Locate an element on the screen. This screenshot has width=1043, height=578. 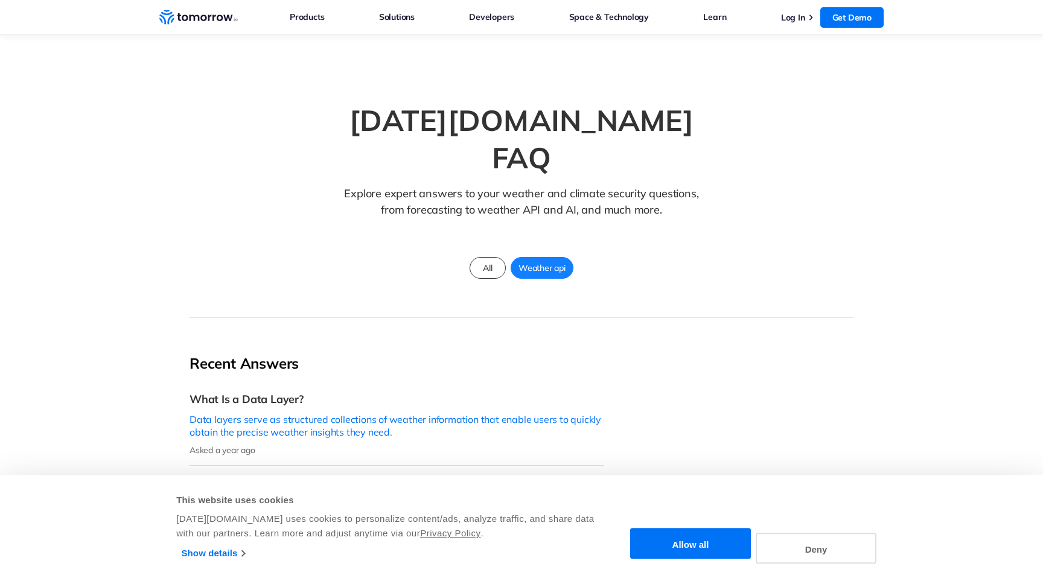
a: Log In is located at coordinates (793, 17).